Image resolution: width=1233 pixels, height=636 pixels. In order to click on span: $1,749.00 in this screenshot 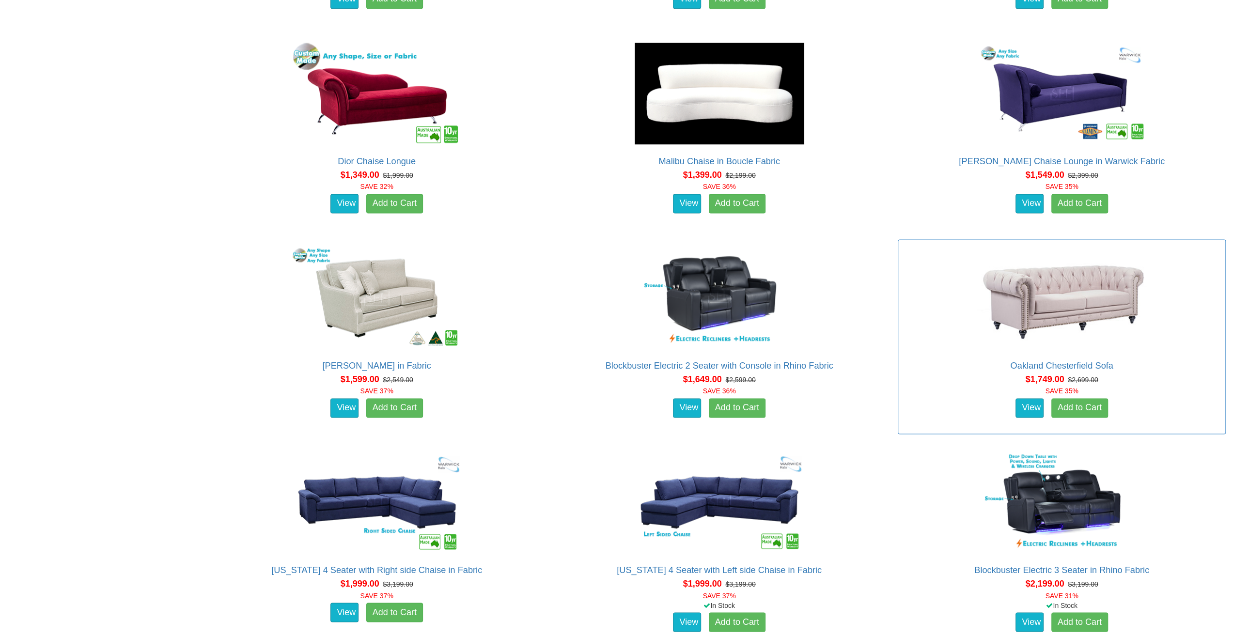, I will do `click(1045, 379)`.